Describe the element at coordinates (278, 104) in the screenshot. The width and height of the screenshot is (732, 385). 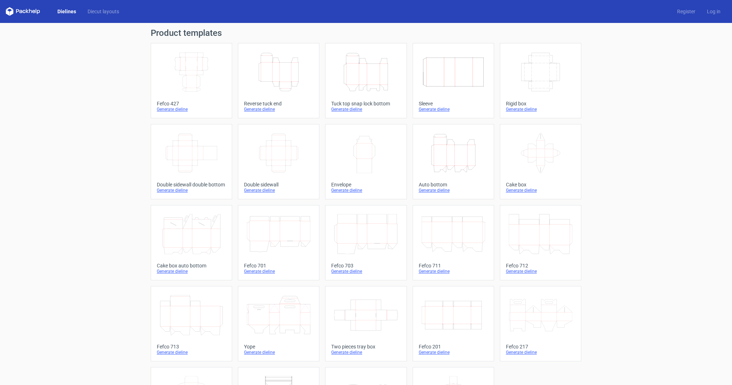
I see `div: Reverse tuck end` at that location.